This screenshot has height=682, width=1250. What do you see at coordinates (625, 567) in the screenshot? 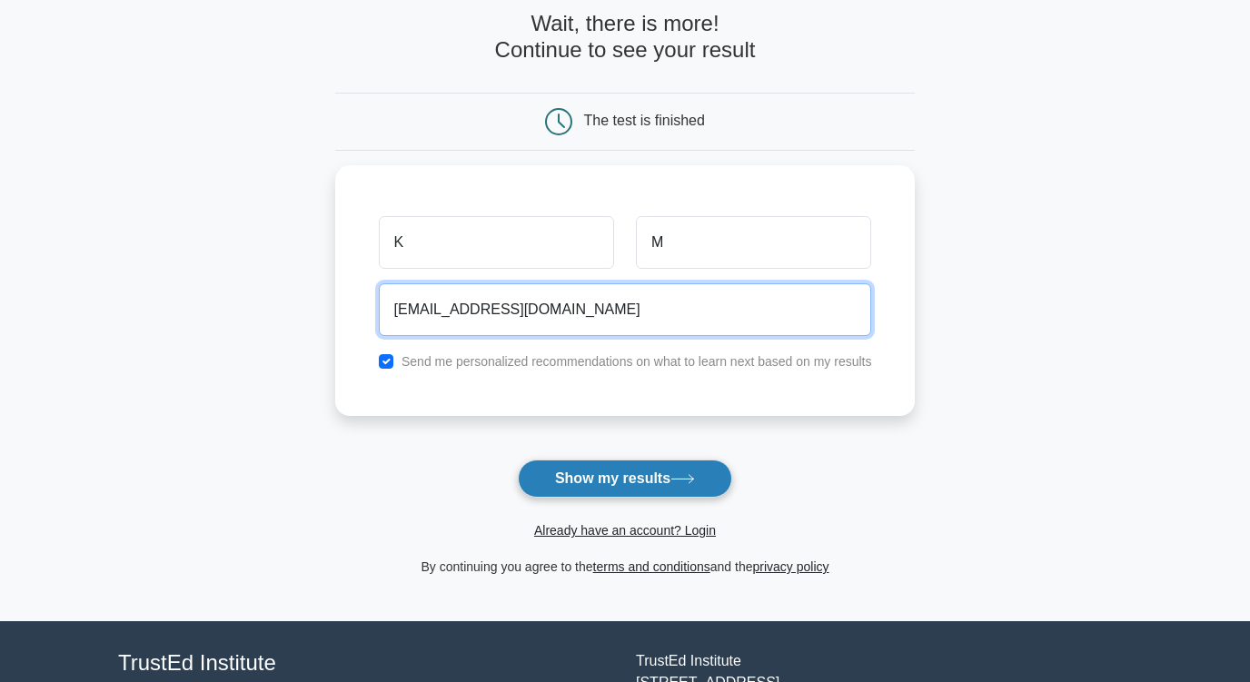
I see `div: By continuing you agree to the and the` at bounding box center [625, 567].